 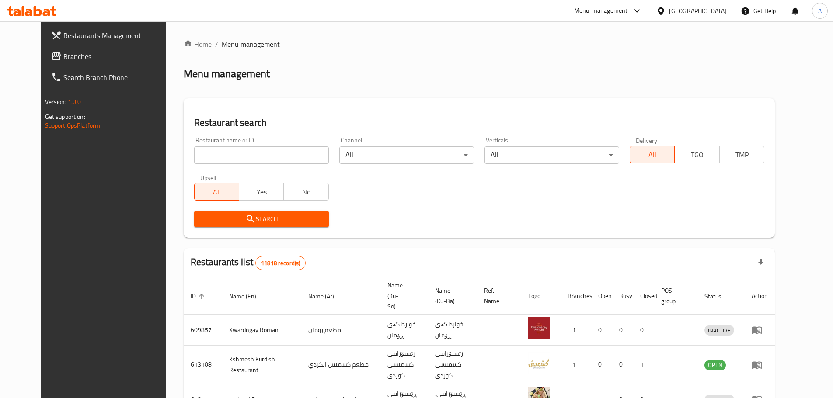 What do you see at coordinates (718, 296) in the screenshot?
I see `span: Status` at bounding box center [718, 296].